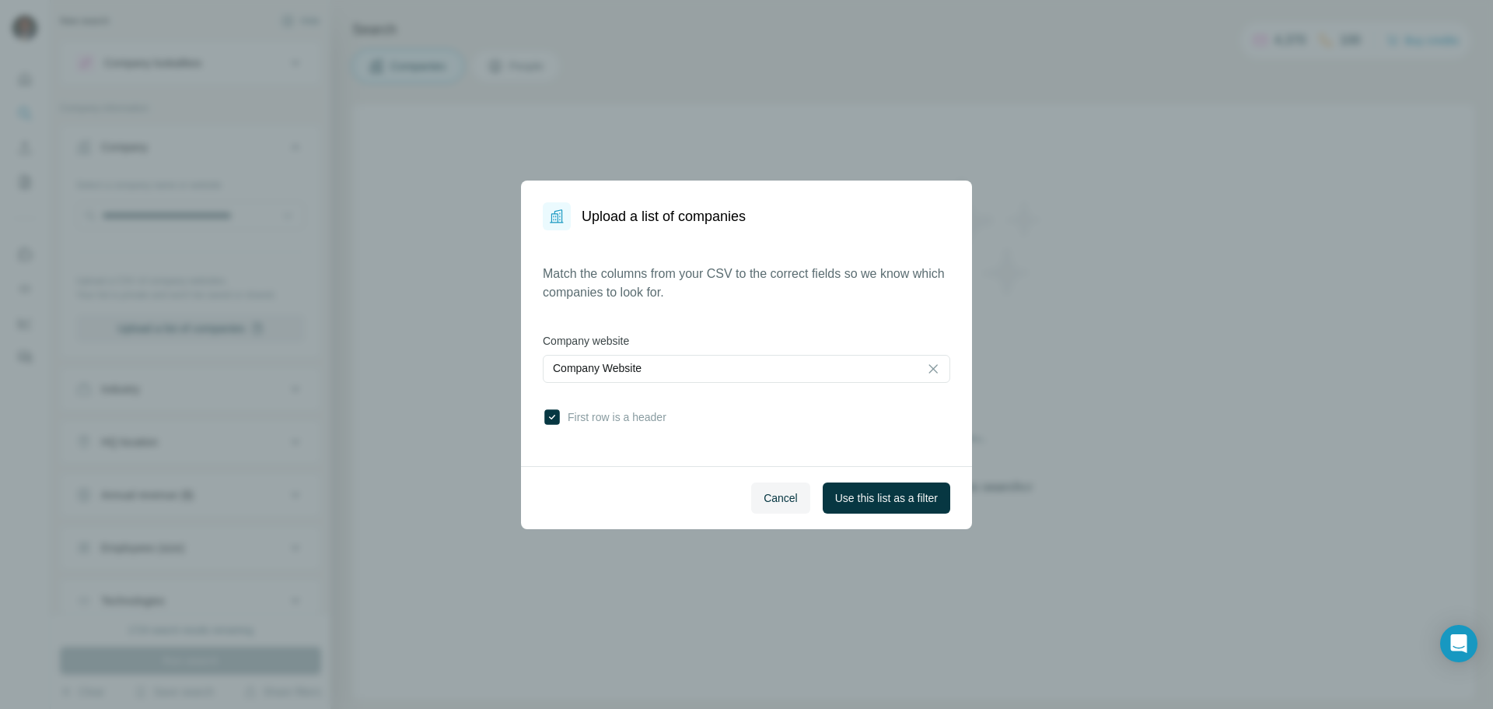 This screenshot has height=709, width=1493. What do you see at coordinates (614, 417) in the screenshot?
I see `span: First row is a header` at bounding box center [614, 417].